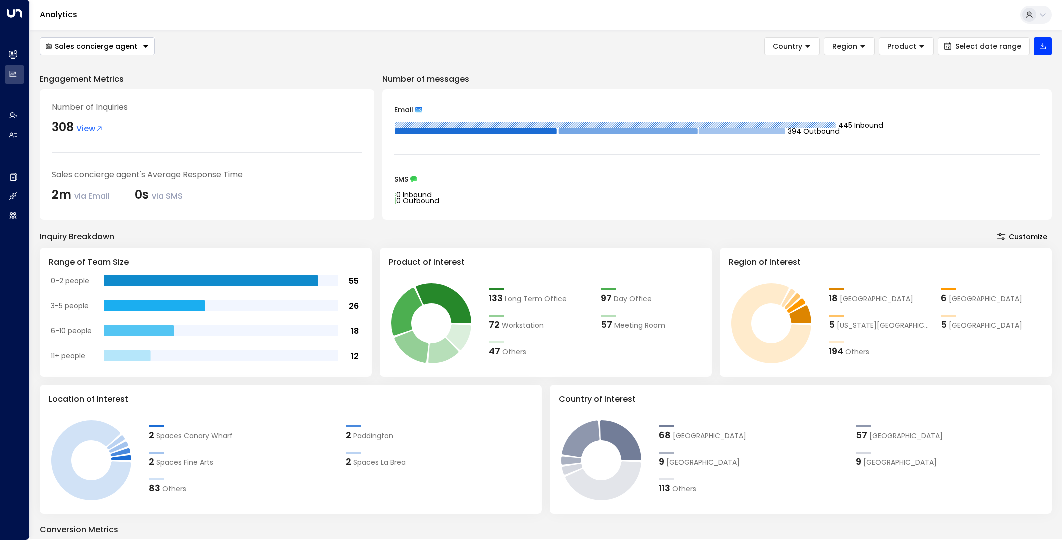  I want to click on span: Long Term Office, so click(536, 299).